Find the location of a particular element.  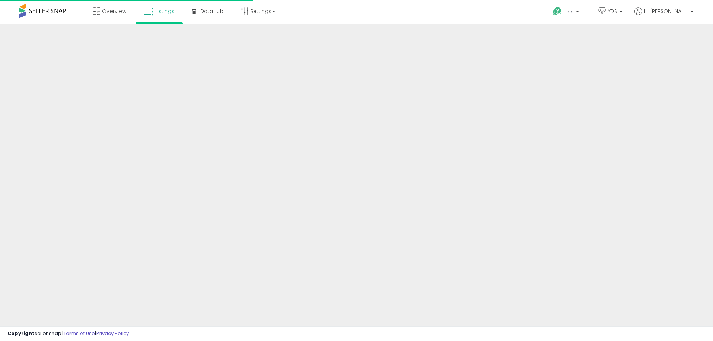

a: Privacy Policy is located at coordinates (113, 333).